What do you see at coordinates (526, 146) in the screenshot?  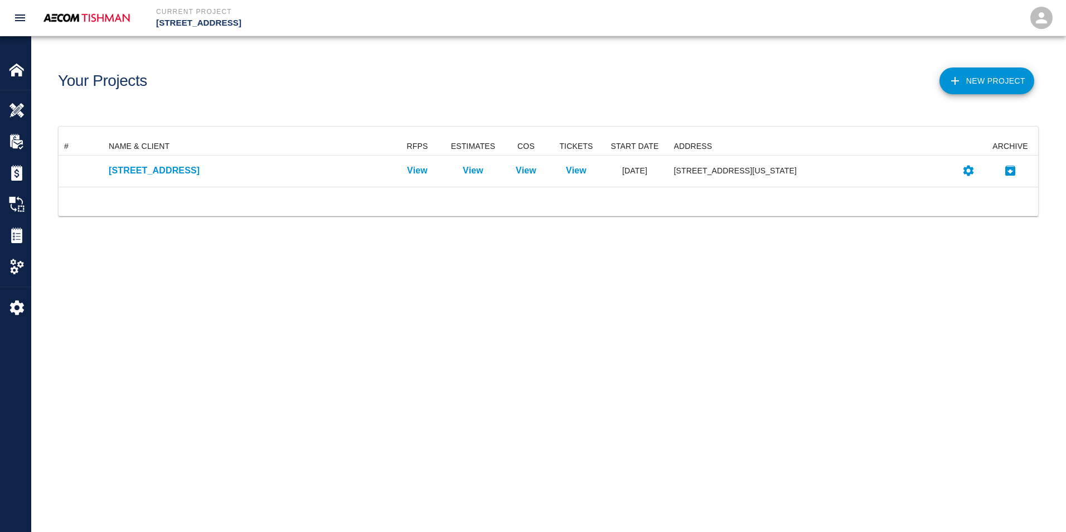 I see `div: COS` at bounding box center [526, 146].